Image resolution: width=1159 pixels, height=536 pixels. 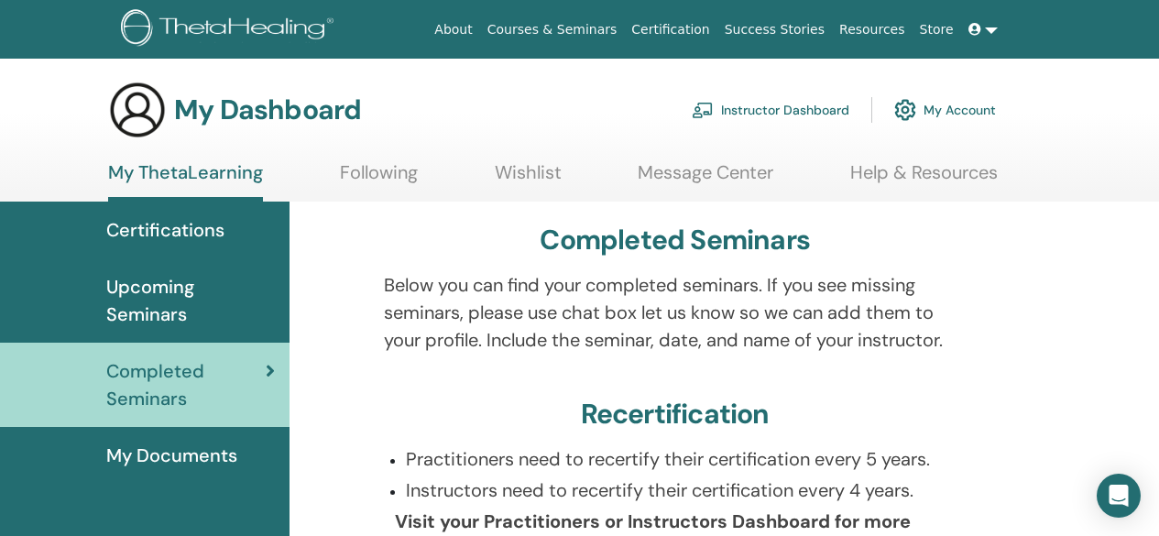 I want to click on span: My Documents, so click(x=171, y=455).